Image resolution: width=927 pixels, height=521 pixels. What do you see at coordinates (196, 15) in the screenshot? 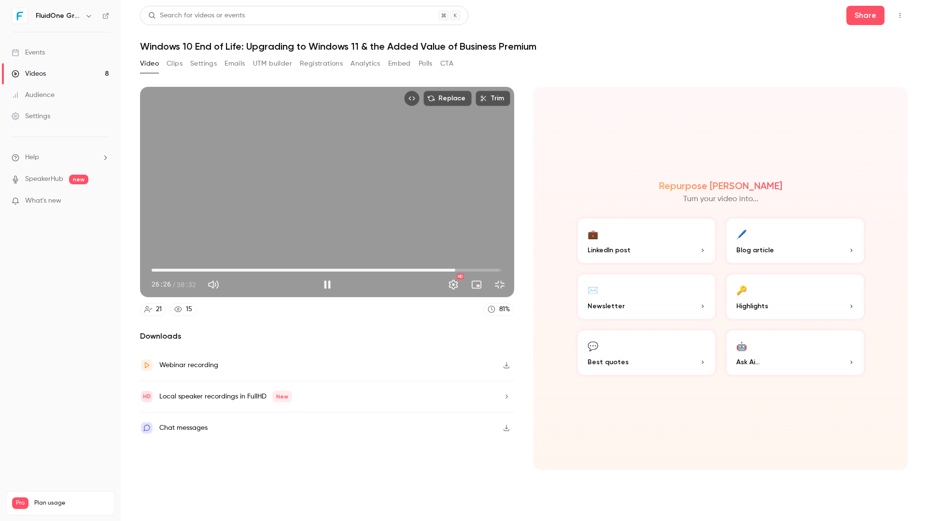
I see `div: Search for videos or events` at bounding box center [196, 15].